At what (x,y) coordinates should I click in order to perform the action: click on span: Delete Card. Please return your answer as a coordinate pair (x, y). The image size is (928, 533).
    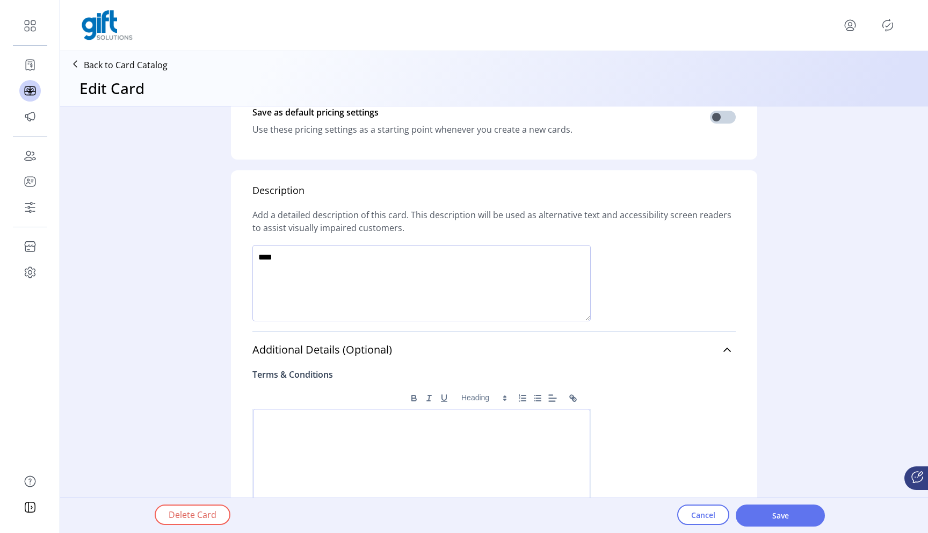
    Looking at the image, I should click on (192, 514).